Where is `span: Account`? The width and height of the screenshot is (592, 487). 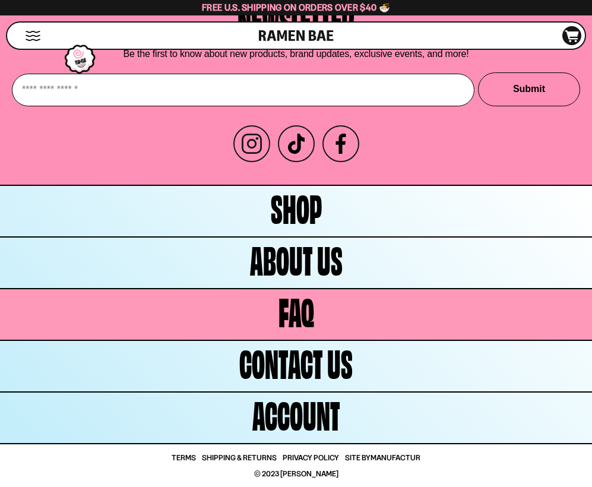 span: Account is located at coordinates (297, 414).